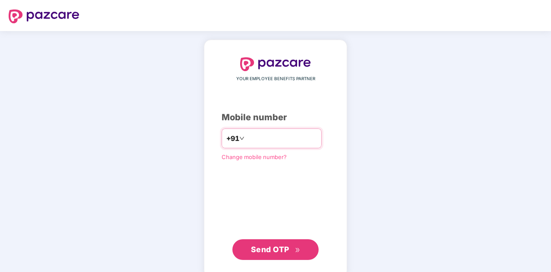  I want to click on span: double-right, so click(298, 250).